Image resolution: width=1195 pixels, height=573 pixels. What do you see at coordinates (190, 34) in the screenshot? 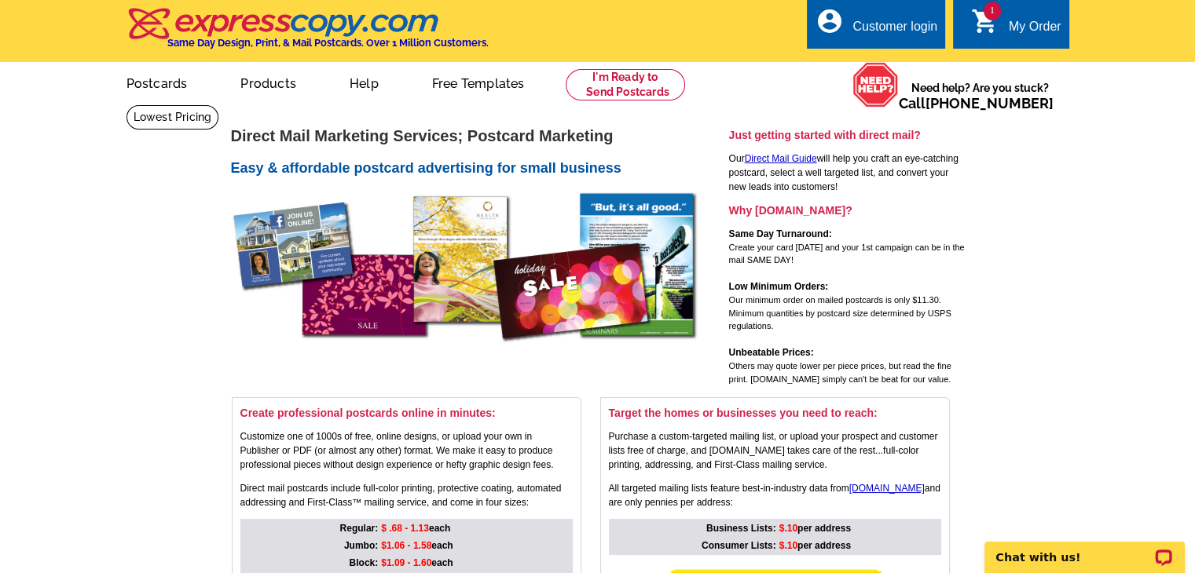
I see `button: Open LiveChat chat widget` at bounding box center [190, 34].